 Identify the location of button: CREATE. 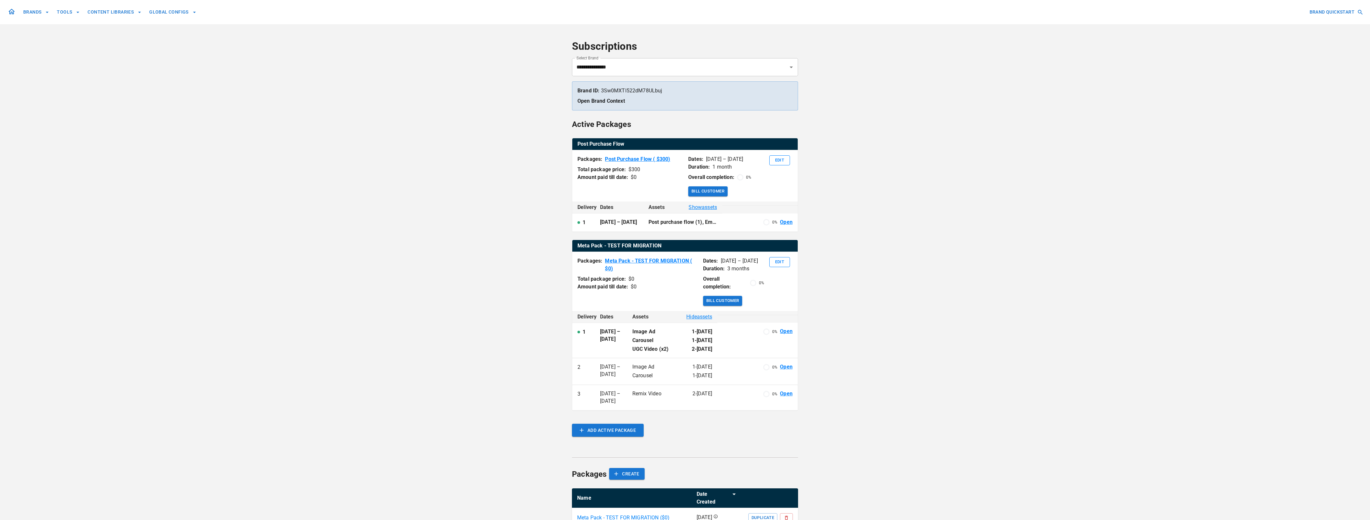
(626, 474).